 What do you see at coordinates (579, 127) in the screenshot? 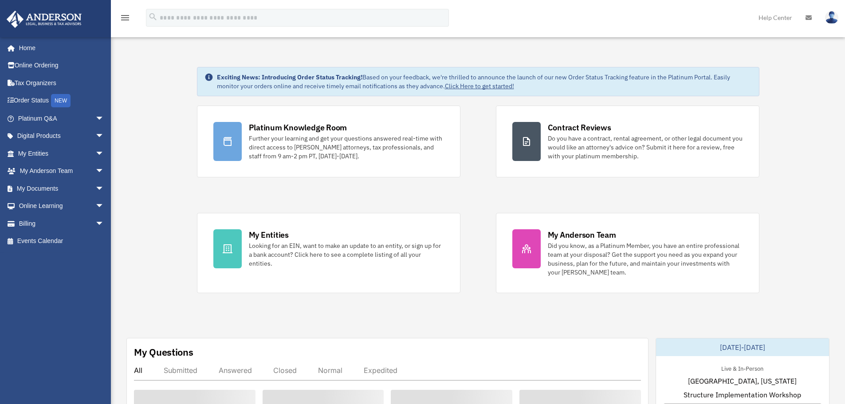
I see `div: Contract Reviews` at bounding box center [579, 127].